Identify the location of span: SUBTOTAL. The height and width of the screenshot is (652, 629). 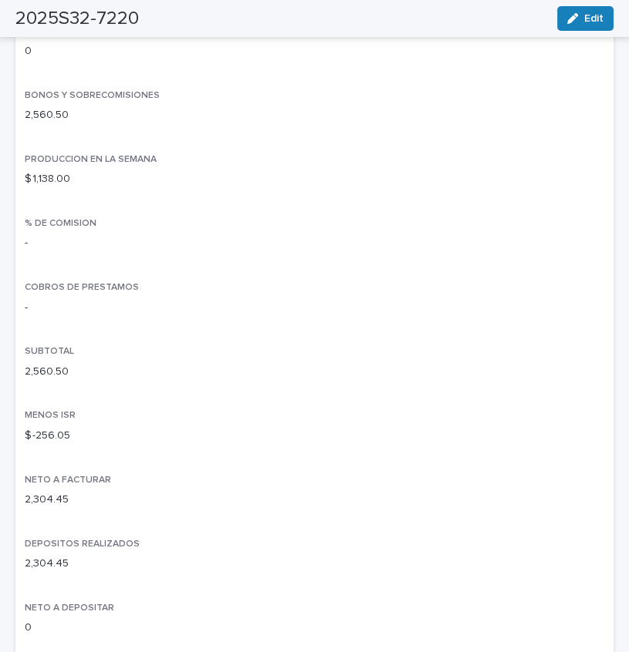
(49, 352).